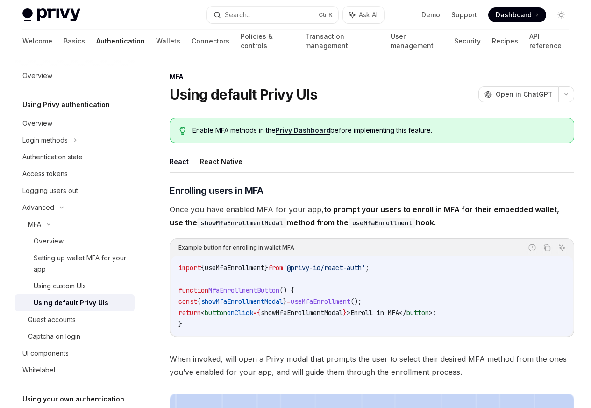  Describe the element at coordinates (73, 399) in the screenshot. I see `h5: Using your own authentication` at that location.